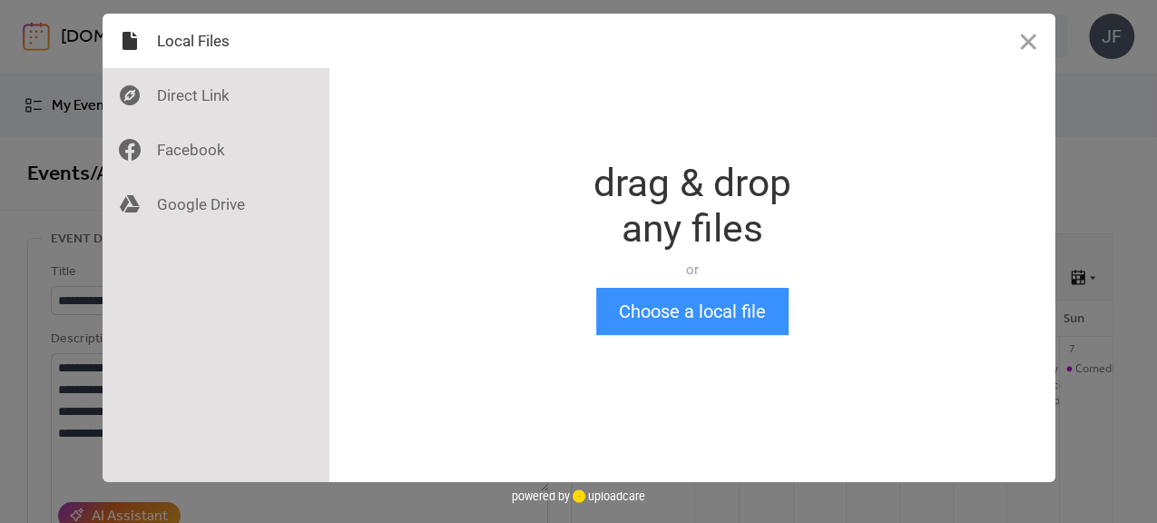 This screenshot has height=523, width=1157. Describe the element at coordinates (692, 311) in the screenshot. I see `button: Choose a local file` at that location.